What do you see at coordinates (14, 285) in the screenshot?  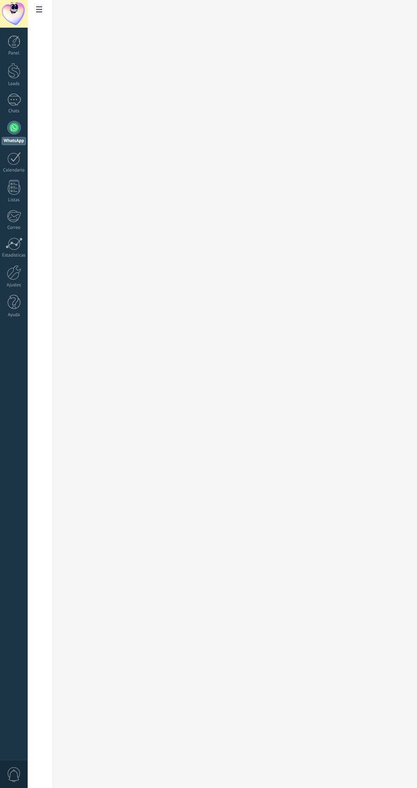 I see `div: Ajustes` at bounding box center [14, 285].